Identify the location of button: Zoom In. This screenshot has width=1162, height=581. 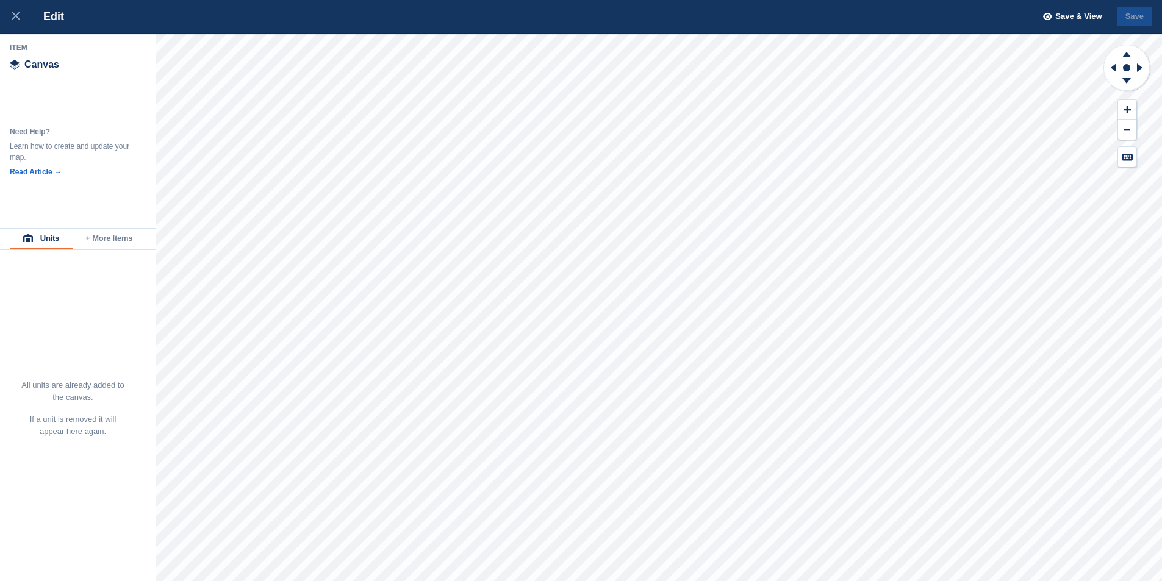
(1127, 110).